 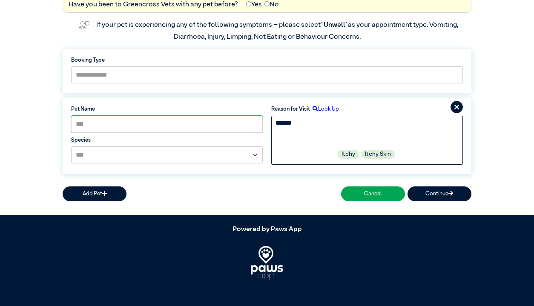 What do you see at coordinates (267, 263) in the screenshot?
I see `img: PawsApp` at bounding box center [267, 263].